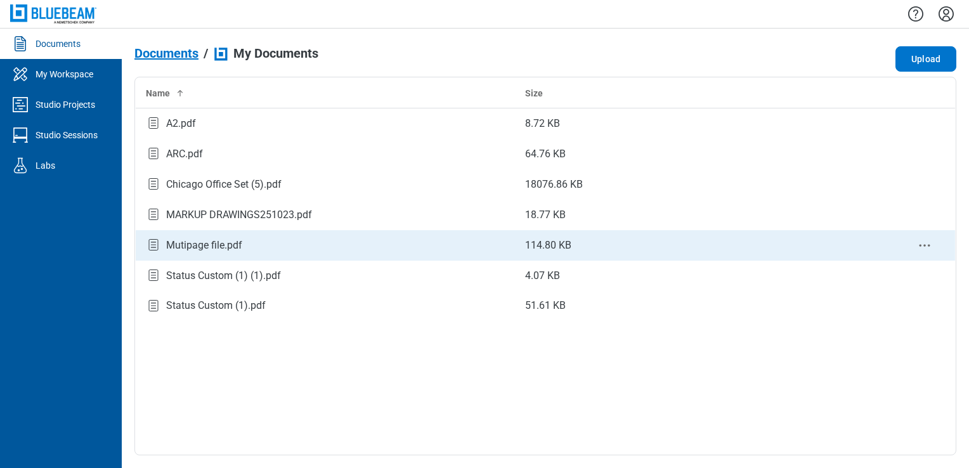 The height and width of the screenshot is (468, 969). What do you see at coordinates (204, 245) in the screenshot?
I see `div: Mutipage file.pdf` at bounding box center [204, 245].